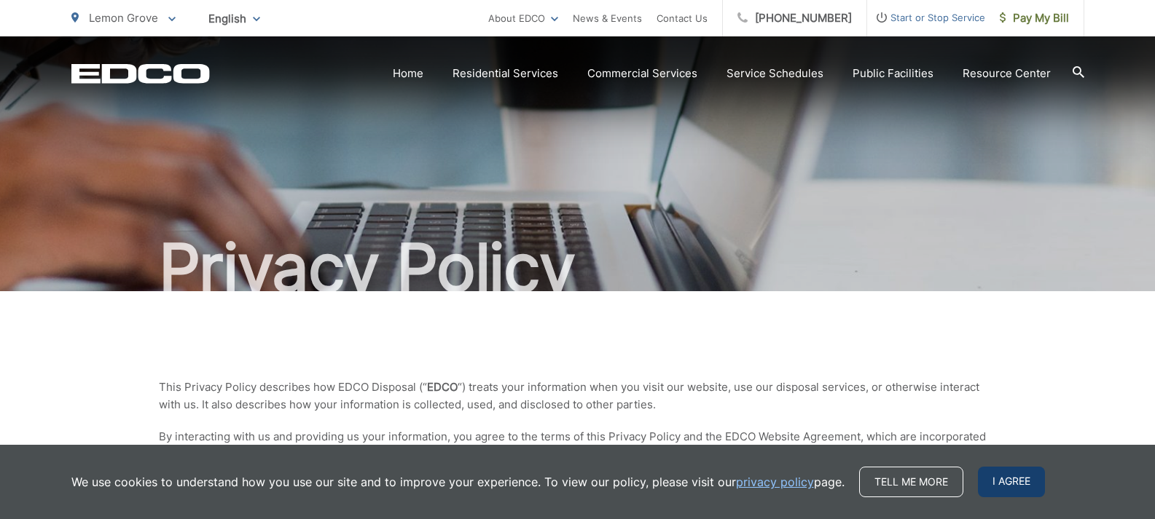  Describe the element at coordinates (578, 268) in the screenshot. I see `h1: Privacy Policy` at that location.